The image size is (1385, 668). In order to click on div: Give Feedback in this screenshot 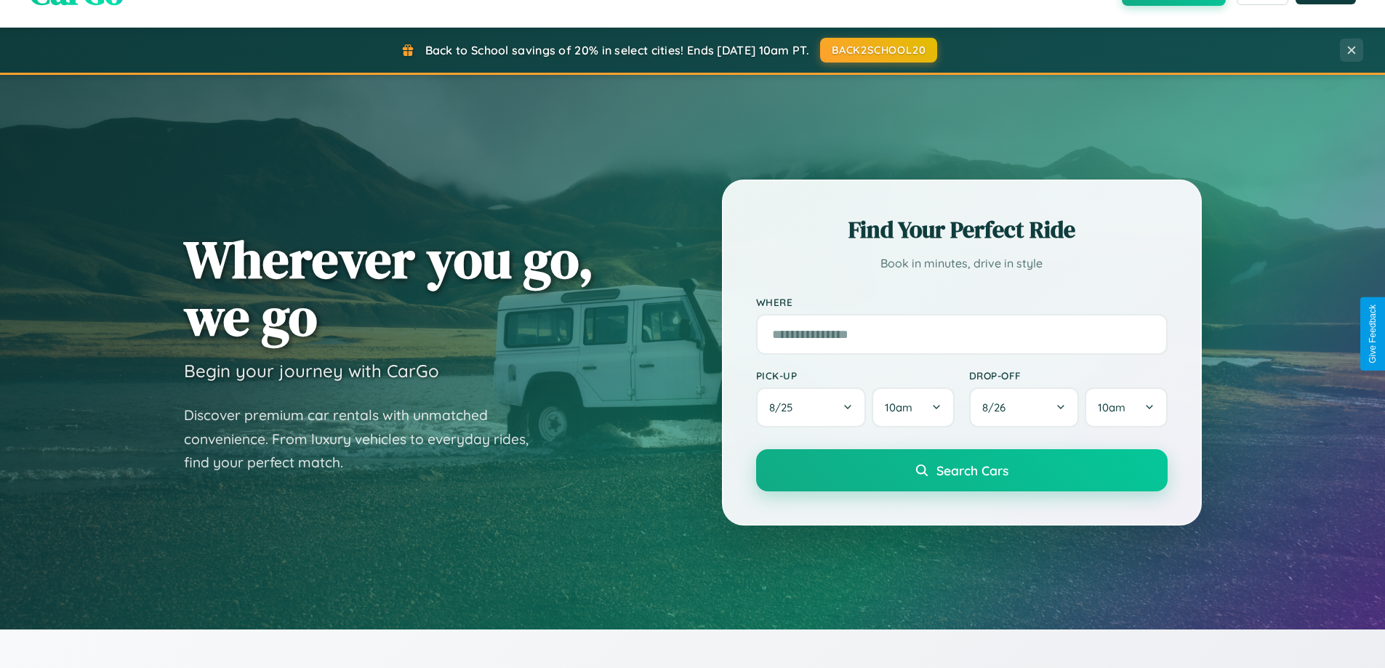, I will do `click(1373, 334)`.